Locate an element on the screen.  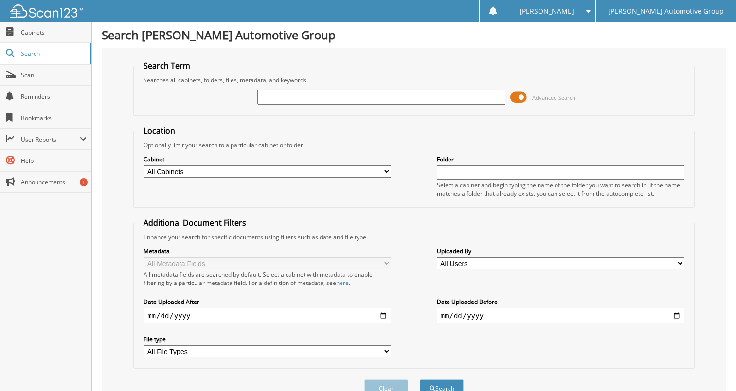
span: Bookmarks is located at coordinates (54, 118).